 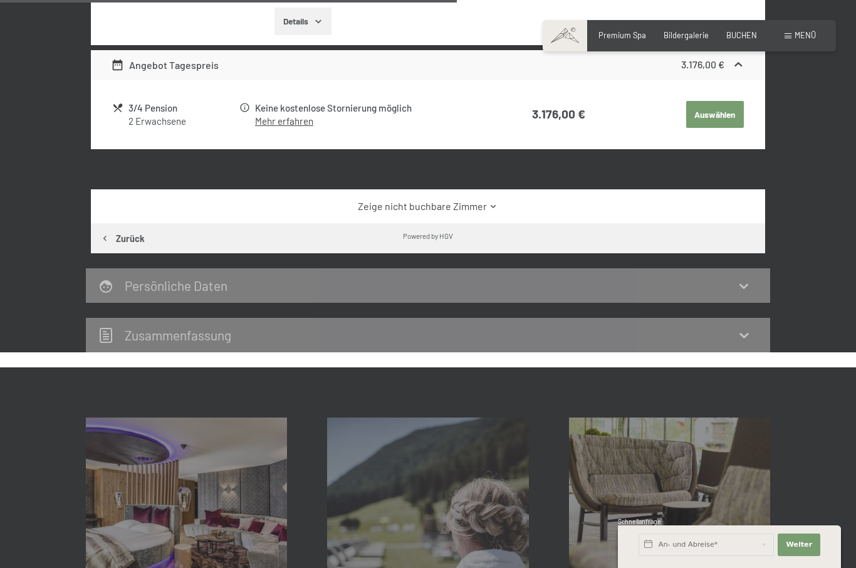 I want to click on div: 2 Erwachsene, so click(x=183, y=121).